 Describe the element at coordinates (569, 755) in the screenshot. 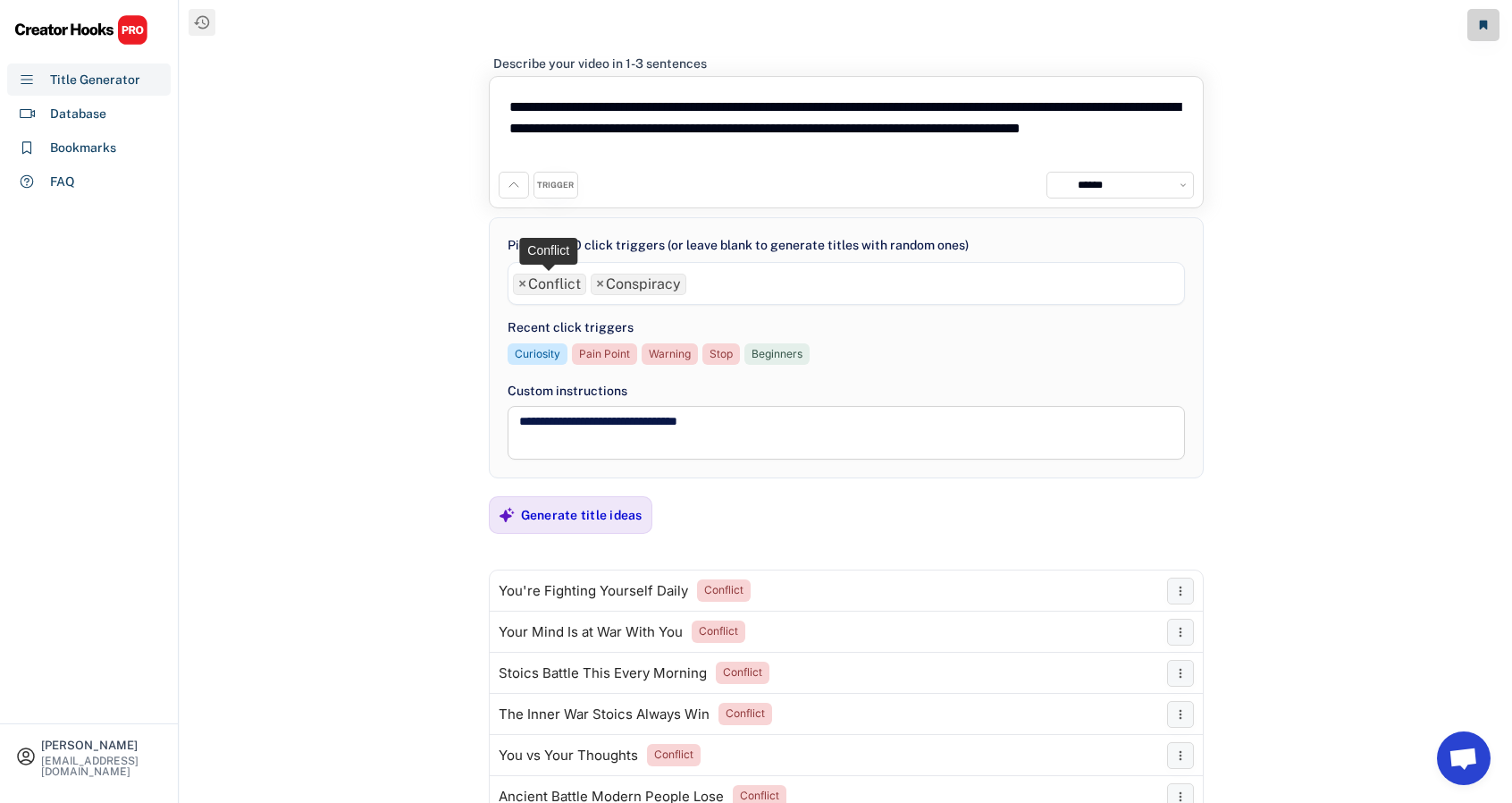

I see `div: You vs Your Thoughts` at that location.